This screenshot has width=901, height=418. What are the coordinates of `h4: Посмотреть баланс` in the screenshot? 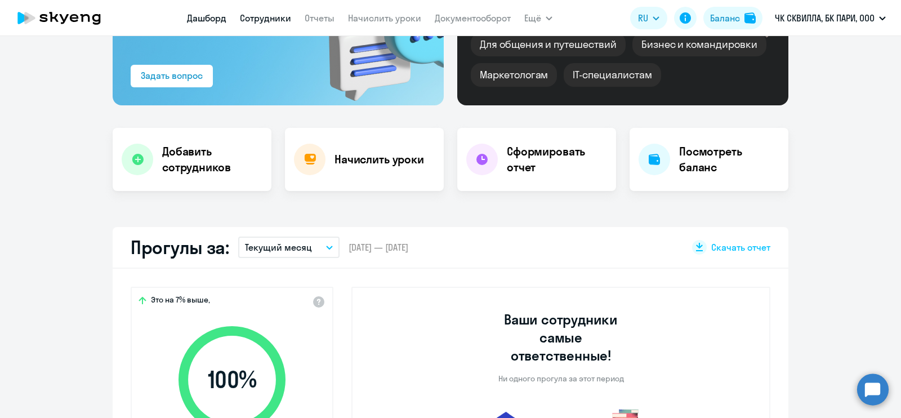 It's located at (729, 159).